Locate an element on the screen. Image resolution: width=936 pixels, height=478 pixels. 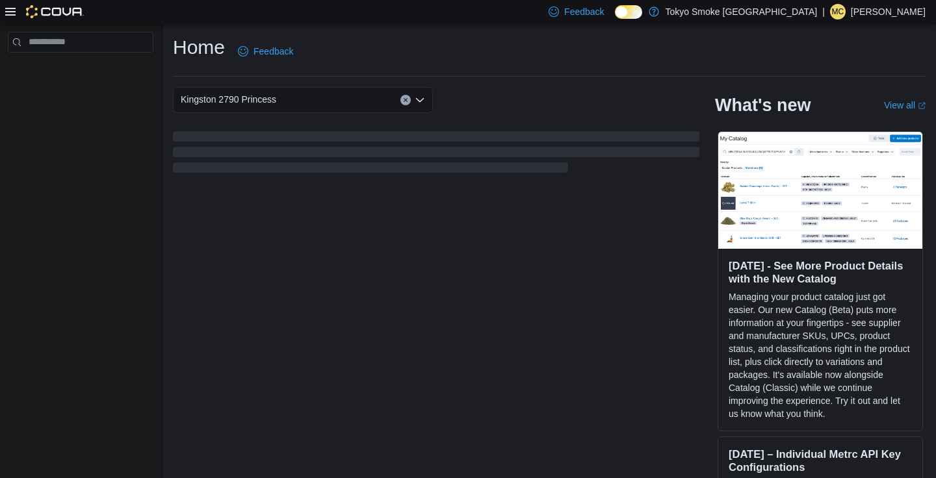
a: View allExternal link is located at coordinates (904, 105).